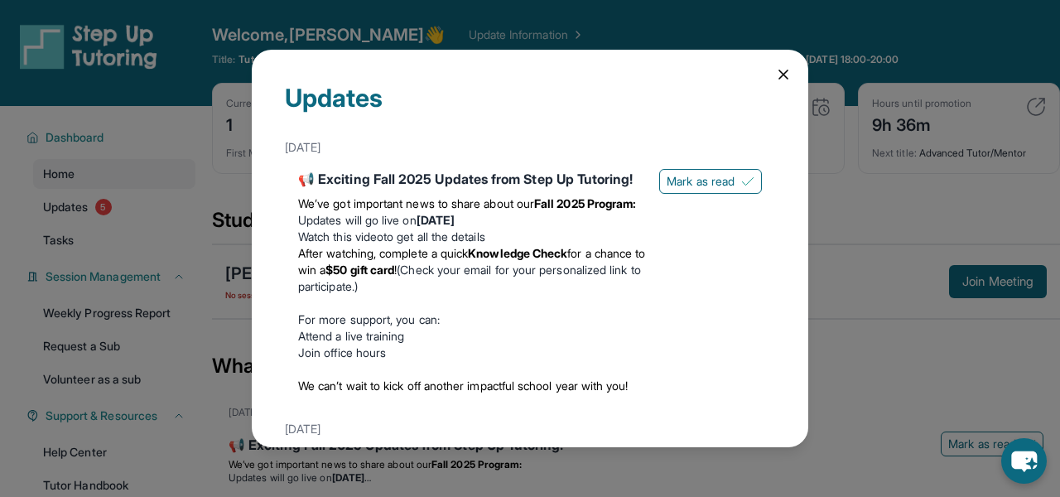 The image size is (1060, 497). What do you see at coordinates (701, 181) in the screenshot?
I see `span: Mark as read` at bounding box center [701, 181].